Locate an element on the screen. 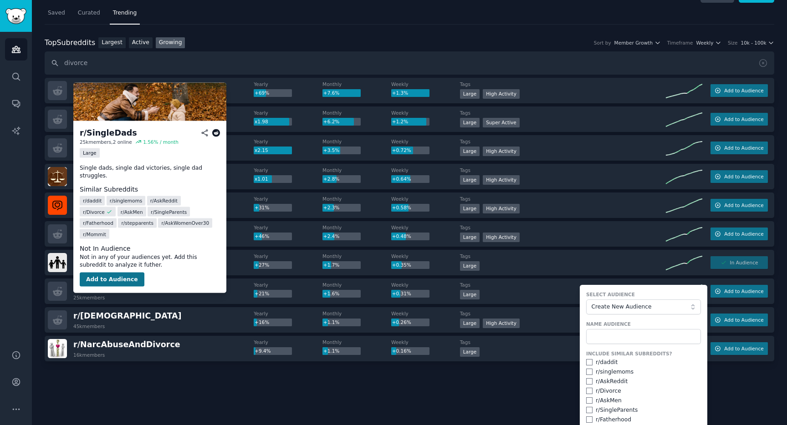 Image resolution: width=787 pixels, height=425 pixels. img: GummySearch logo is located at coordinates (16, 16).